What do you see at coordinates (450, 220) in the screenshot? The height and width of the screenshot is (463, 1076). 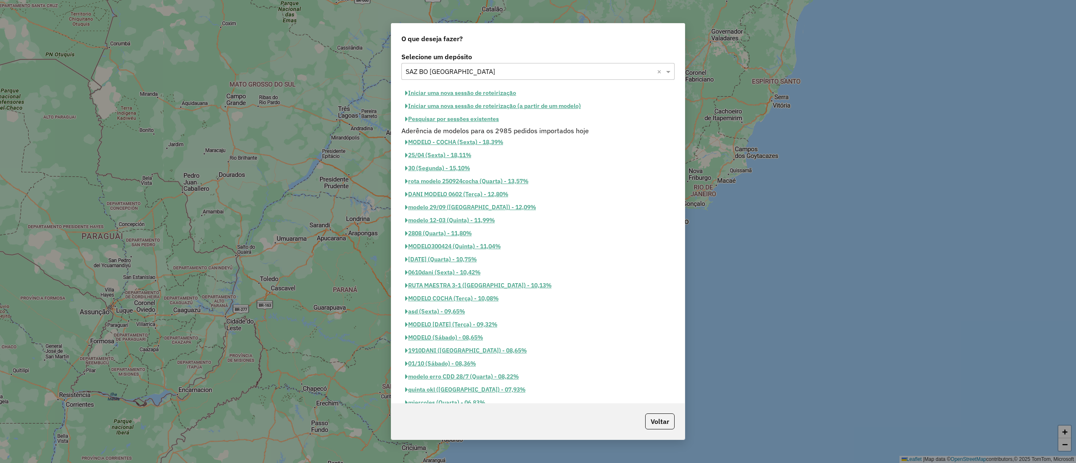 I see `button: modelo 12-03 (Quinta) - 11,99%` at bounding box center [450, 220].